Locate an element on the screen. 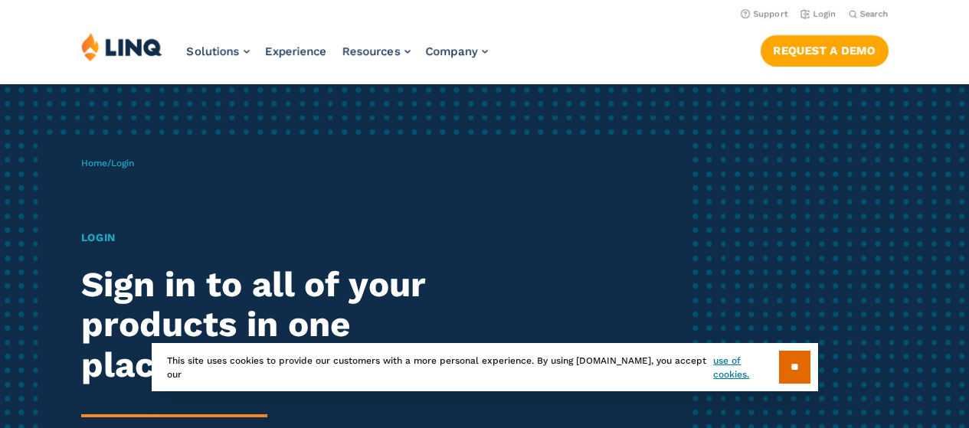  span: Login is located at coordinates (123, 163).